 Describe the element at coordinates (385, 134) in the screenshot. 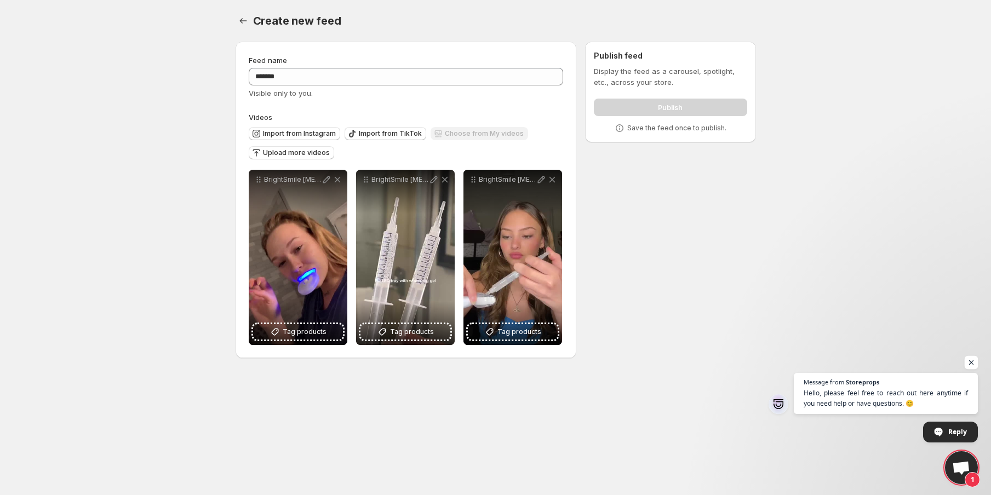

I see `button: Import from TikTok` at that location.